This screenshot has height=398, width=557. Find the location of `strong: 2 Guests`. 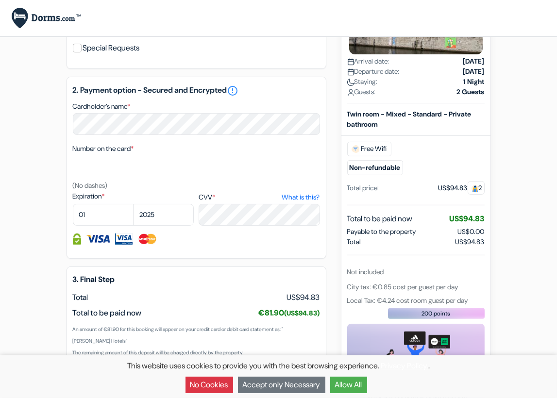

strong: 2 Guests is located at coordinates (471, 92).